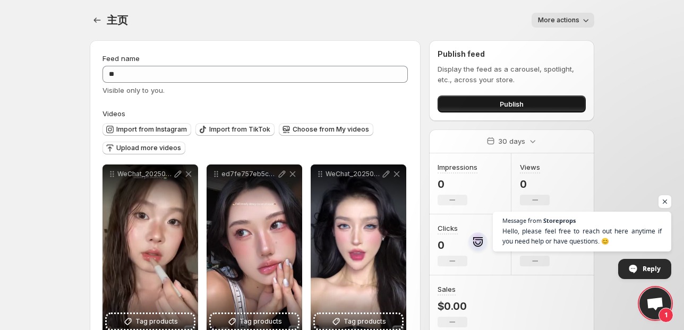 The height and width of the screenshot is (330, 684). Describe the element at coordinates (452, 306) in the screenshot. I see `p: $0.00` at that location.